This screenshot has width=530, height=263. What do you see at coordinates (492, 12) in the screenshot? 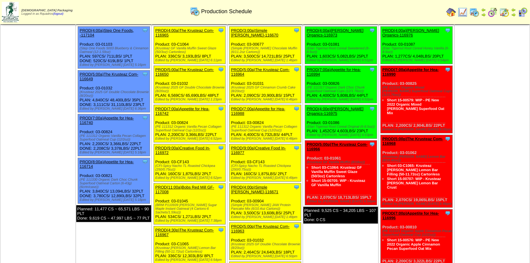
I see `img: calendarblend.gif` at bounding box center [492, 12].